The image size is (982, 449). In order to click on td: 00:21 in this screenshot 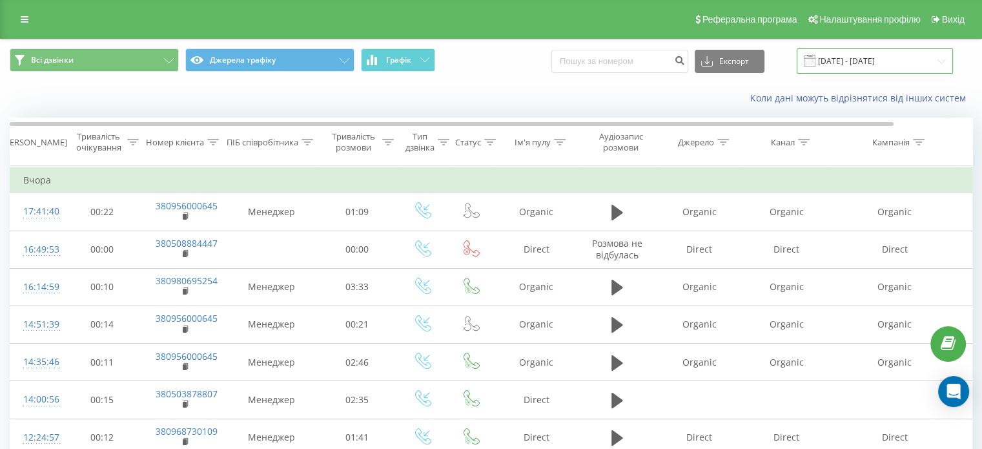, I will do `click(357, 324)`.